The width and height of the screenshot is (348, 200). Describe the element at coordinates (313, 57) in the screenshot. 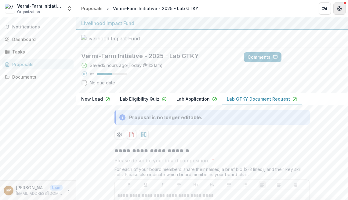

I see `button: Answer Suggestions` at that location.